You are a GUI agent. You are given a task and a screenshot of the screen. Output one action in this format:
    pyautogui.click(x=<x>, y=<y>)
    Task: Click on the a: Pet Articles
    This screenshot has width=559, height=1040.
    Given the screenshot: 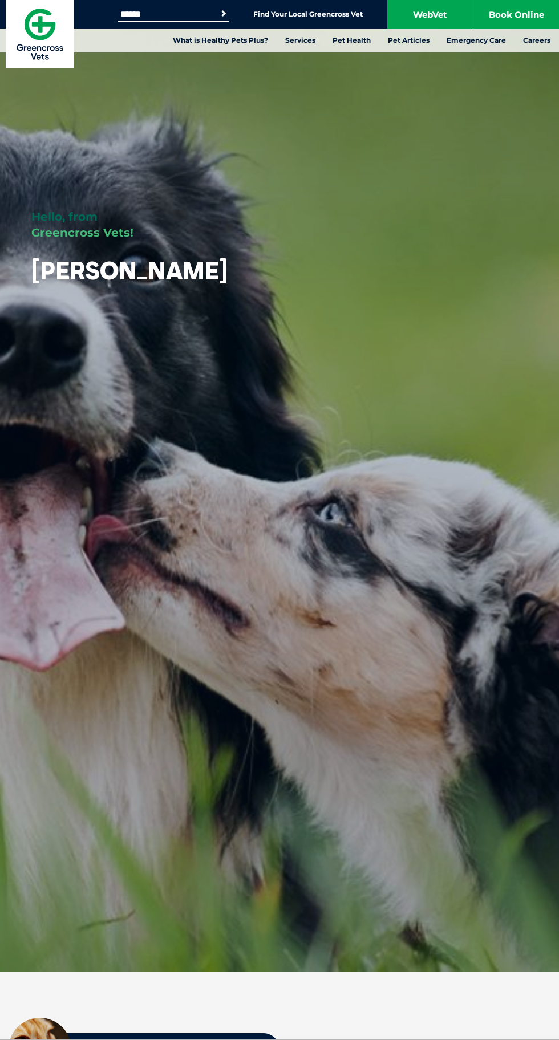 What is the action you would take?
    pyautogui.click(x=408, y=41)
    